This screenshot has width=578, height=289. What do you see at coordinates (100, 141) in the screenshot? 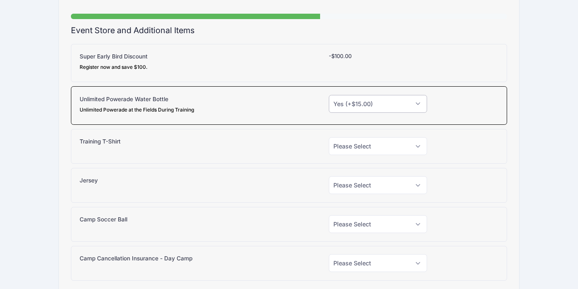
I see `label: Training T-Shirt` at bounding box center [100, 141].